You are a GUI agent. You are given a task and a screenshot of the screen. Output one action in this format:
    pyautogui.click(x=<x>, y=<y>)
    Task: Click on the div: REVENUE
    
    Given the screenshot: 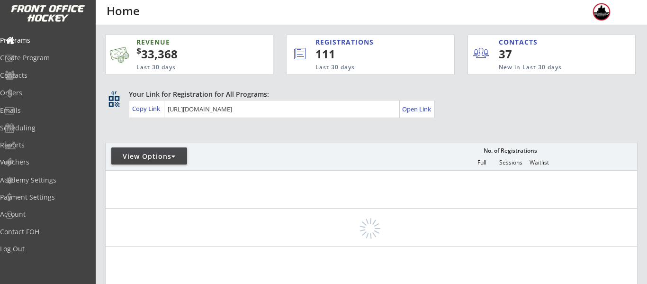 What is the action you would take?
    pyautogui.click(x=183, y=42)
    